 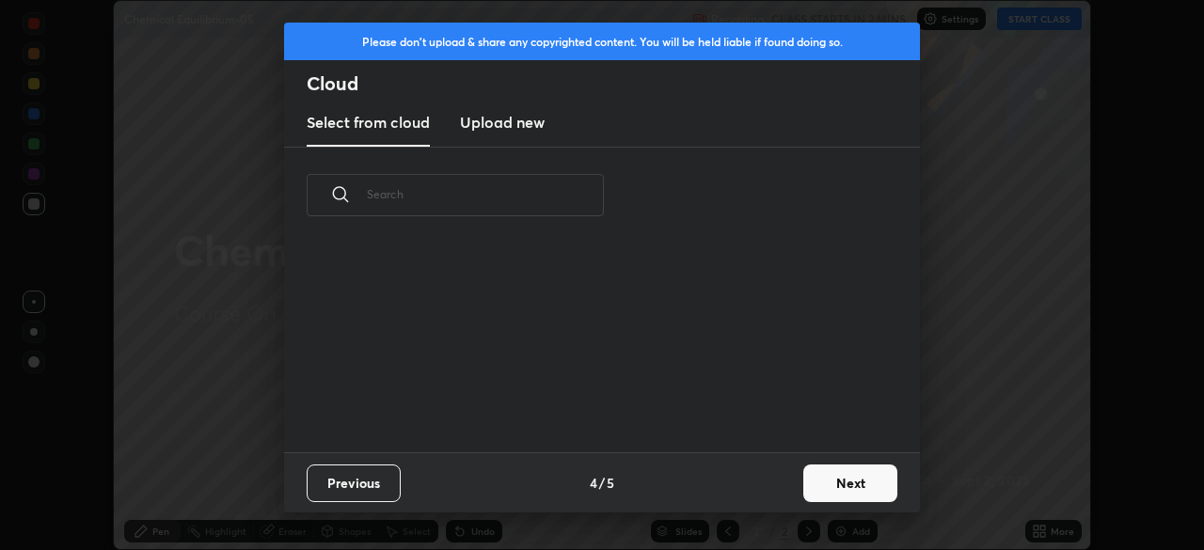 What do you see at coordinates (602, 41) in the screenshot?
I see `div: Please don't upload & share any copyrighted content. You will be held liable if found doing so.` at bounding box center [602, 41].